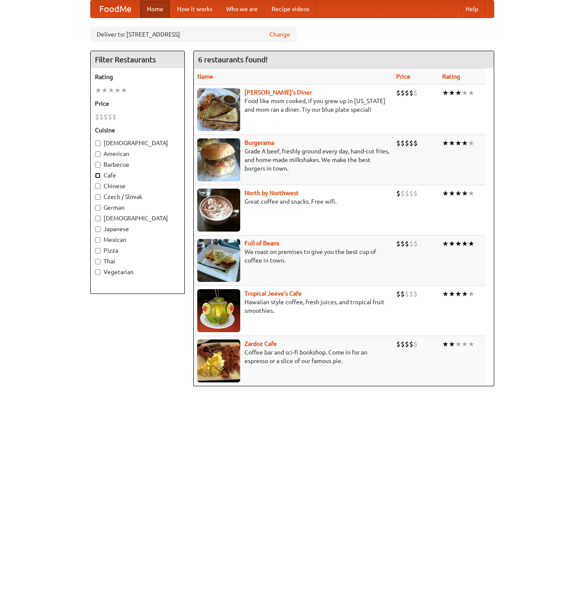 This screenshot has width=584, height=608. I want to click on label: German, so click(138, 208).